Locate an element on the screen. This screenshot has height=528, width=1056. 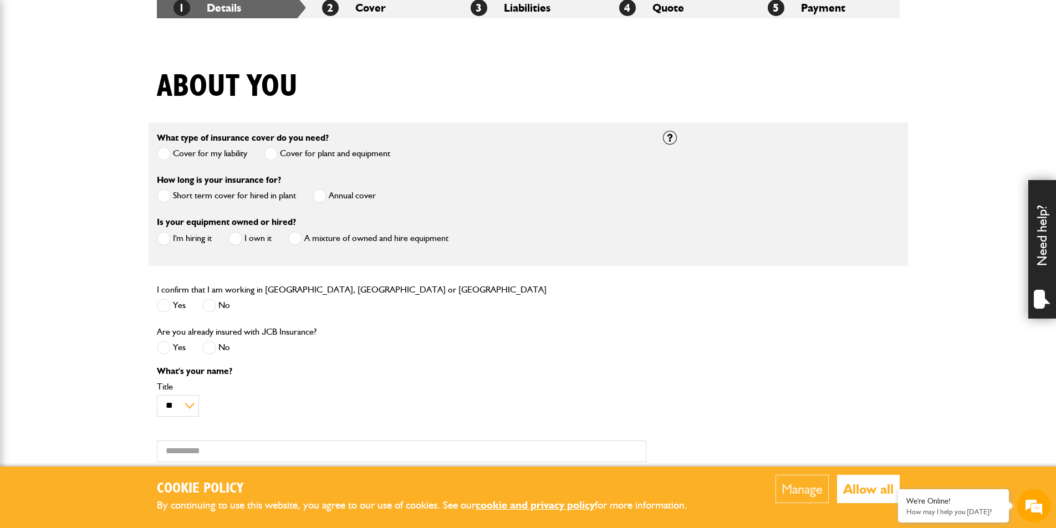
div: Need help? is located at coordinates (1042, 250).